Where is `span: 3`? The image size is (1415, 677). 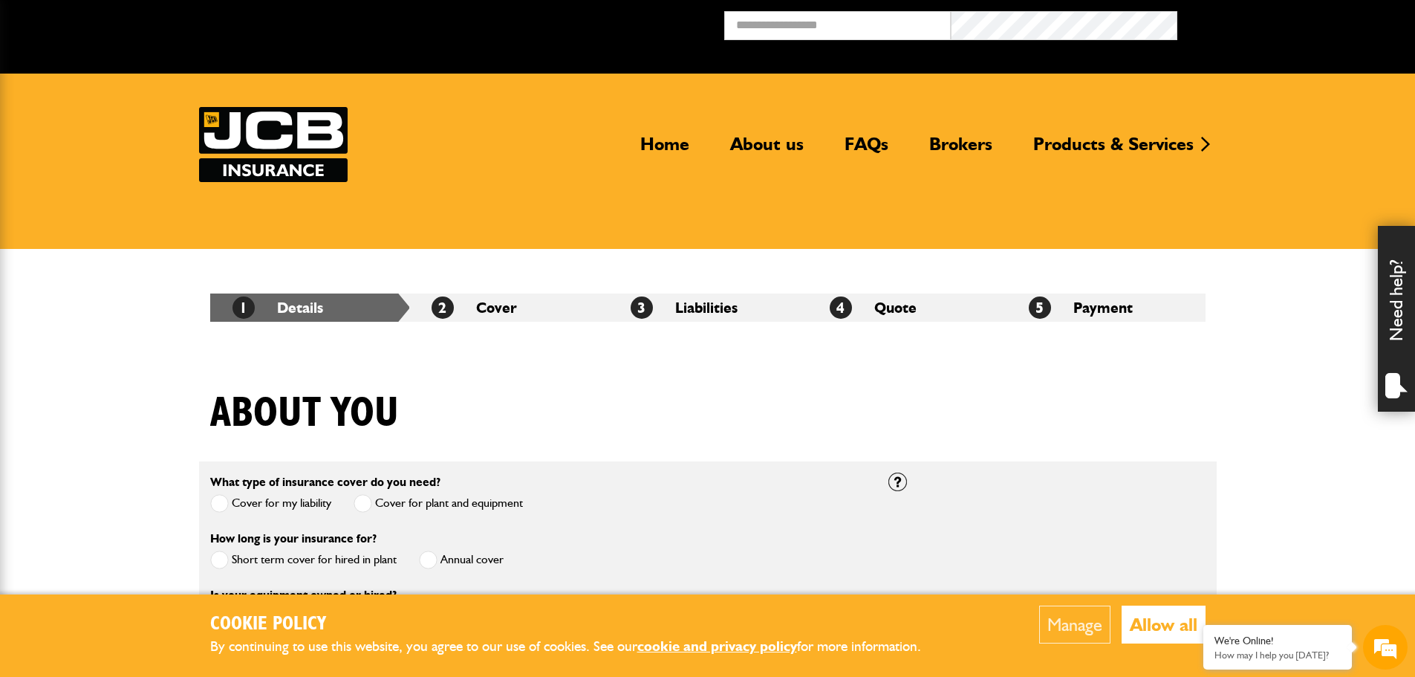
span: 3 is located at coordinates (642, 308).